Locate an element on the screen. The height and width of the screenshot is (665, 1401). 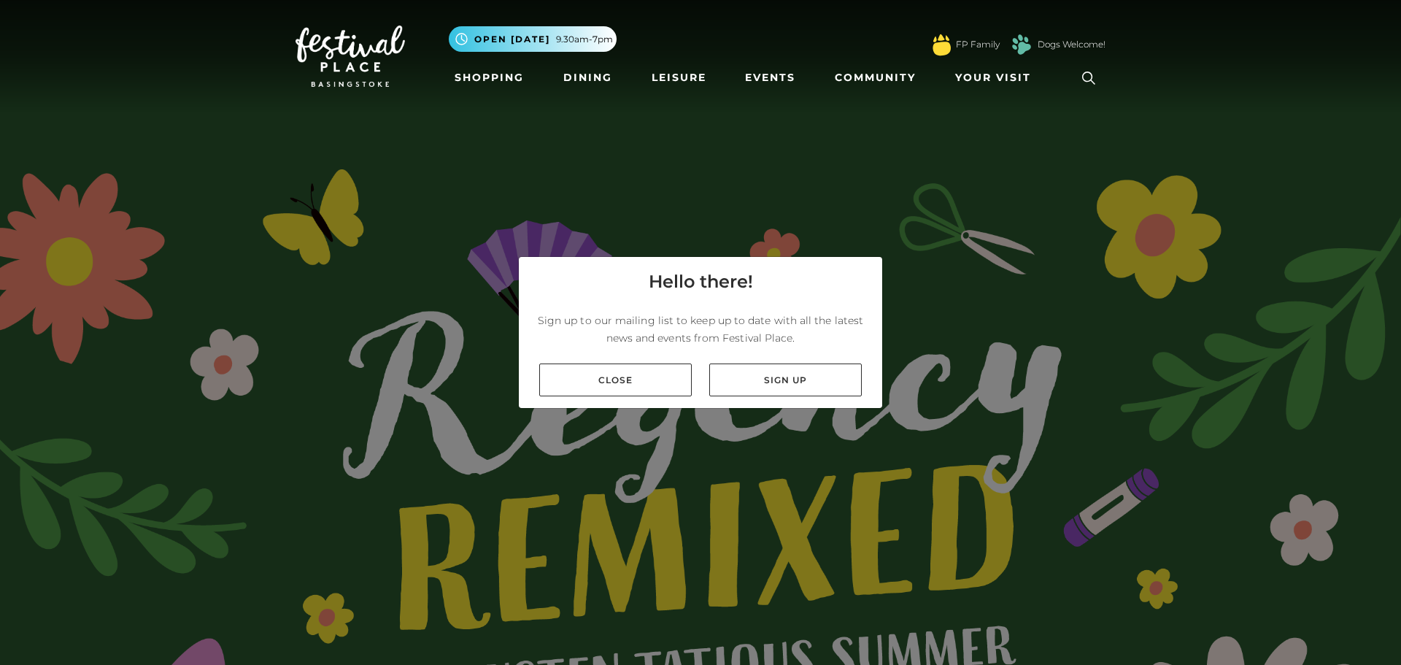
a: Leisure is located at coordinates (678, 77).